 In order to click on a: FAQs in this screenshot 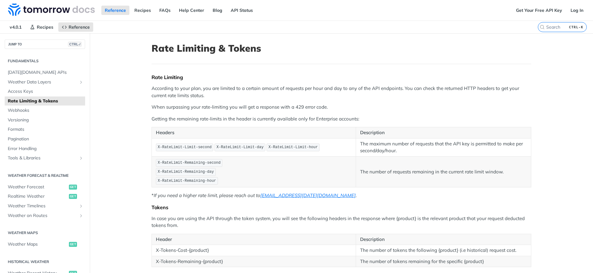, I will do `click(165, 10)`.